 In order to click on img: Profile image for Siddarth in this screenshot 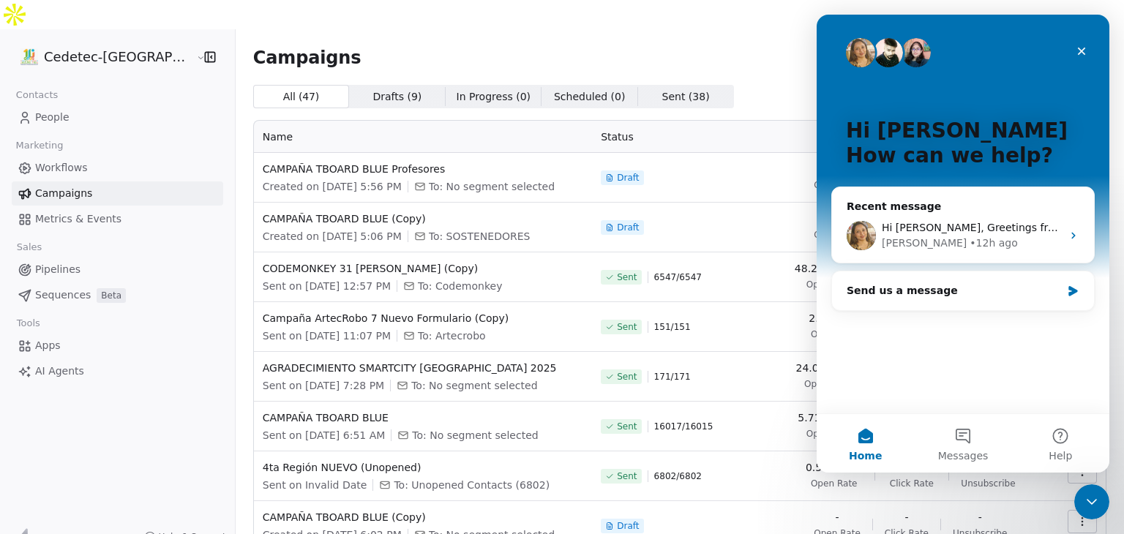, I will do `click(72, 38)`.